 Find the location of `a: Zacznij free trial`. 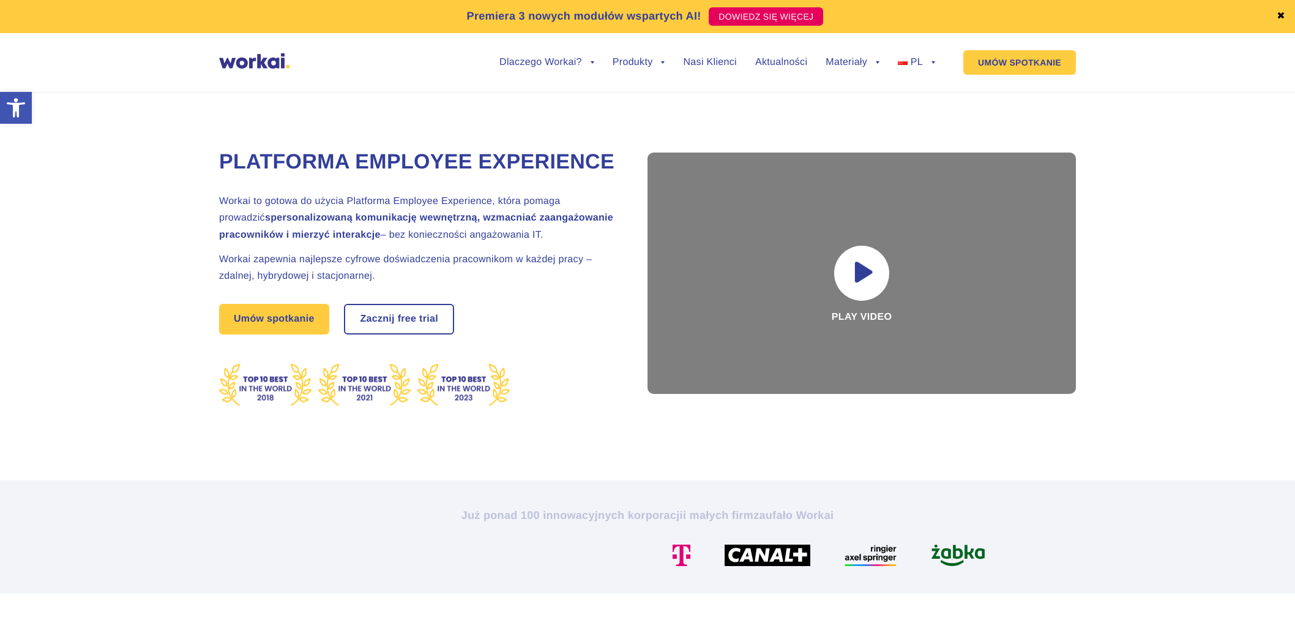

a: Zacznij free trial is located at coordinates (399, 319).